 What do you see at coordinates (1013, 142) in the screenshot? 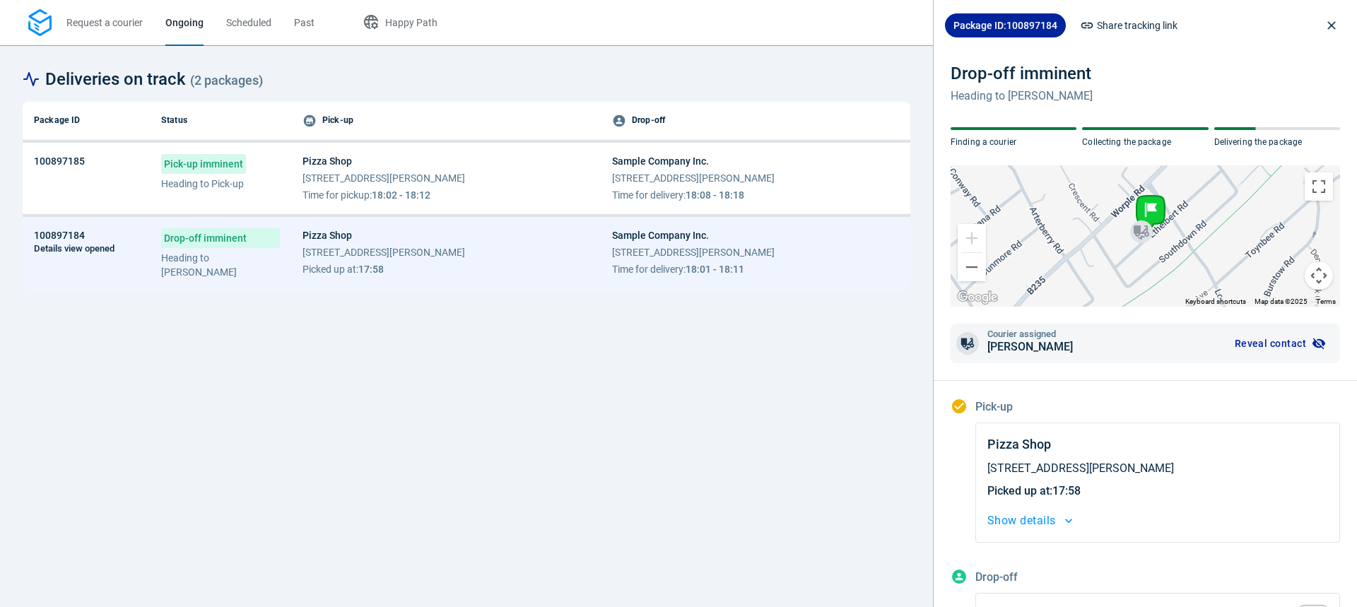
I see `p: Finding a courier` at bounding box center [1013, 142].